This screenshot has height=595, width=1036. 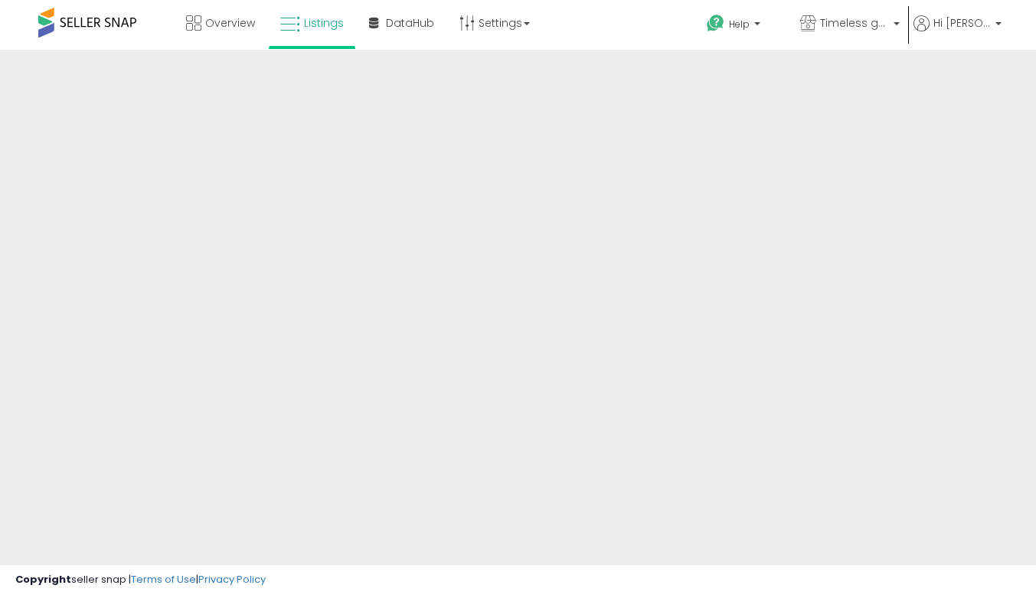 What do you see at coordinates (739, 24) in the screenshot?
I see `span: Help` at bounding box center [739, 24].